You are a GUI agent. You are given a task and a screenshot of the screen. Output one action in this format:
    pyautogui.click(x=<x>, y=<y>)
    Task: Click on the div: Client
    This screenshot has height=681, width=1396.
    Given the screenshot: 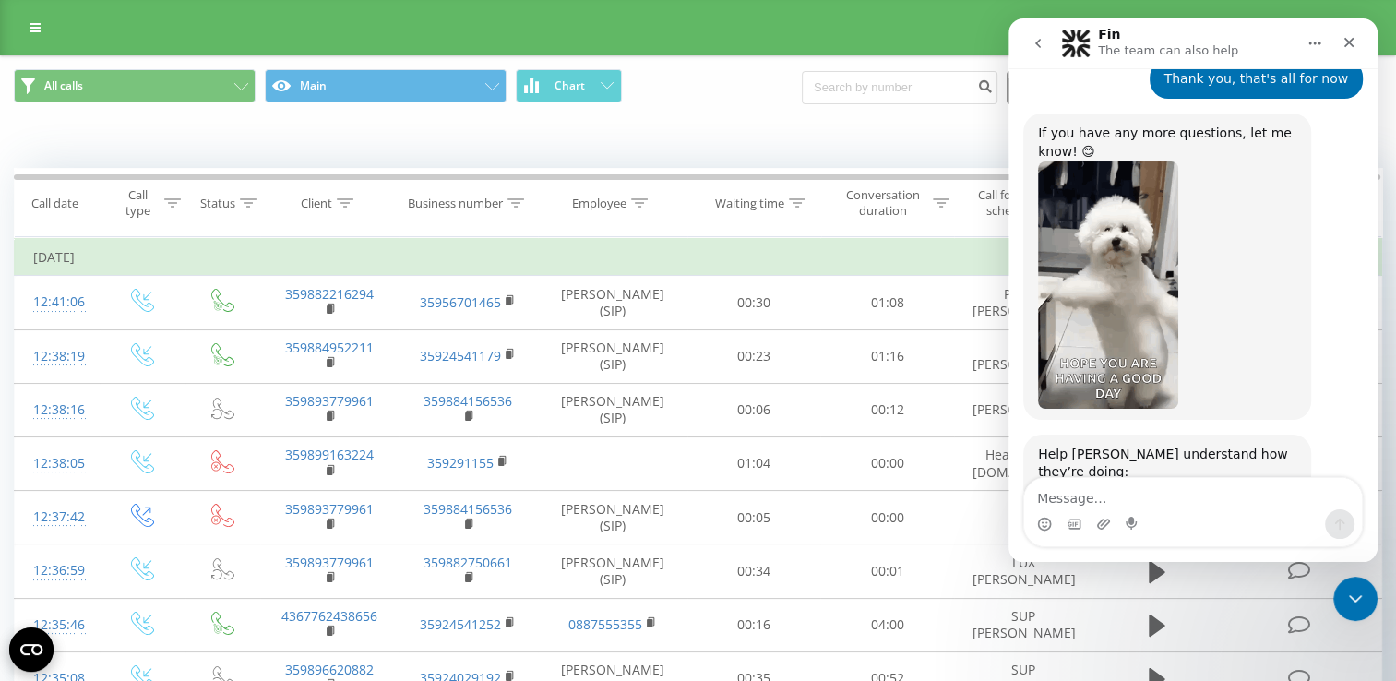 What is the action you would take?
    pyautogui.click(x=317, y=203)
    